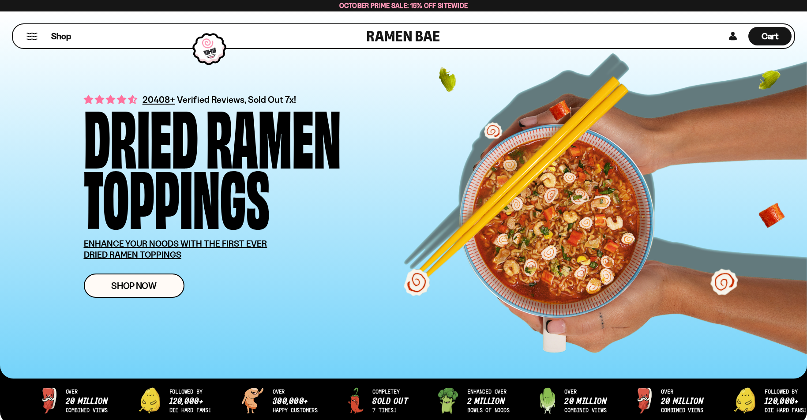 Image resolution: width=807 pixels, height=420 pixels. I want to click on div: Ramen, so click(274, 134).